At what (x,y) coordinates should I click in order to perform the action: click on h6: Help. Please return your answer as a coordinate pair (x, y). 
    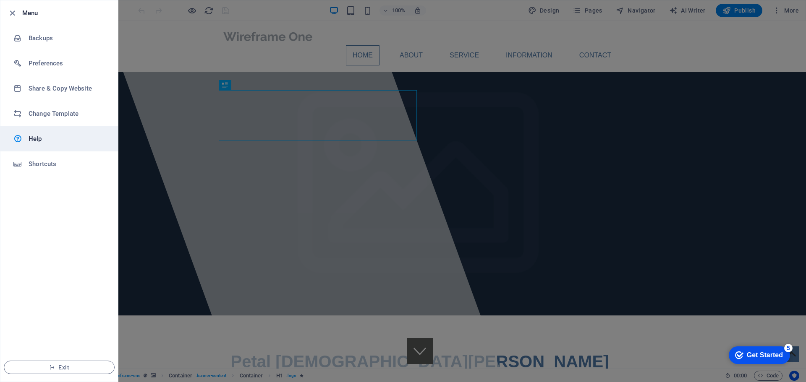
    Looking at the image, I should click on (67, 139).